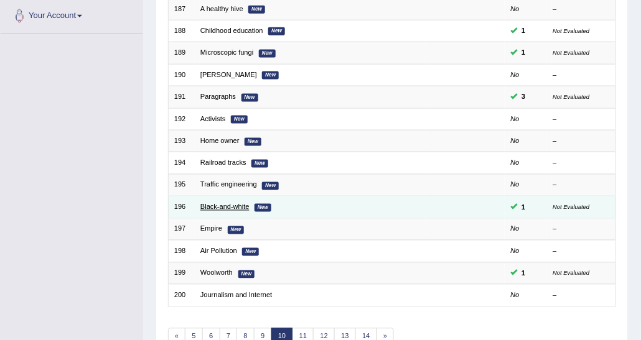 Image resolution: width=641 pixels, height=340 pixels. I want to click on a: Journalism and Internet, so click(236, 295).